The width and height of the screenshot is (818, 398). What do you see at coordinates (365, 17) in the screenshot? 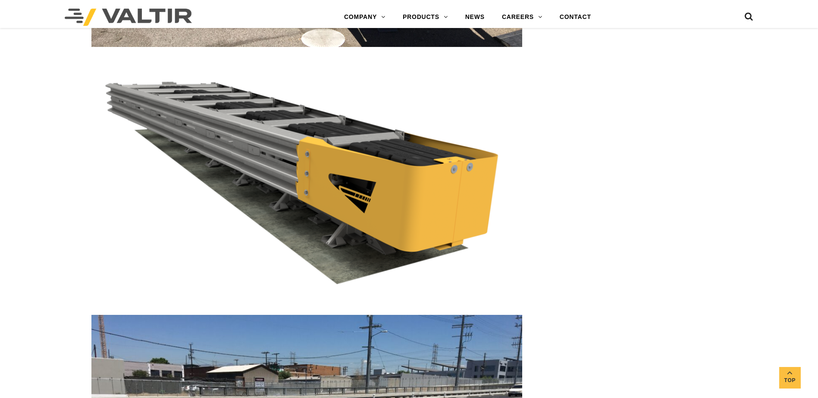
I see `a: COMPANY` at bounding box center [365, 17].